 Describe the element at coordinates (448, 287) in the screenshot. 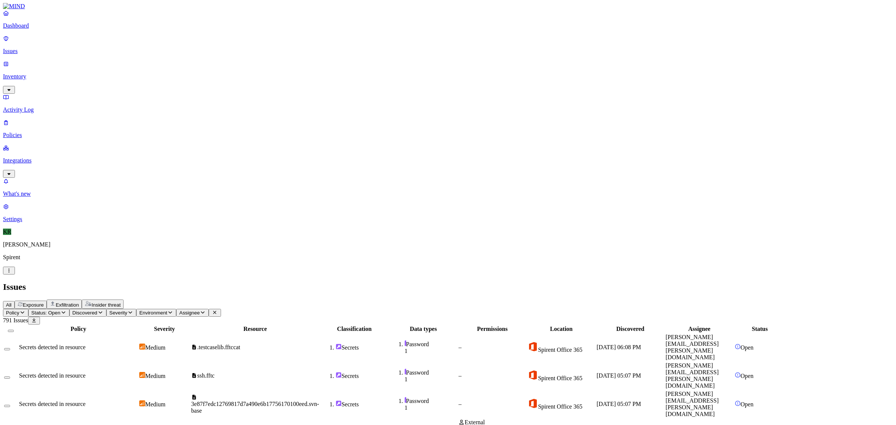

I see `h2: Issues` at that location.